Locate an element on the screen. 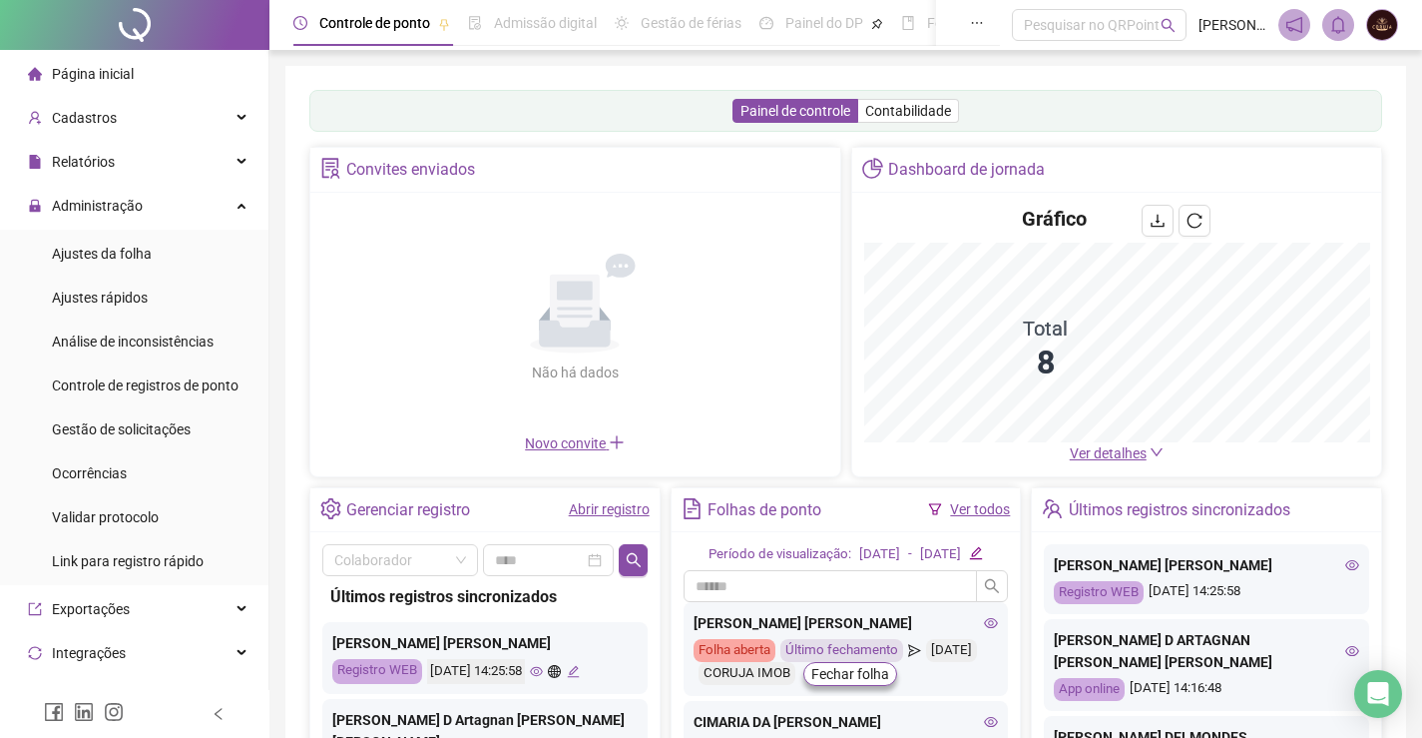 The height and width of the screenshot is (738, 1422). span: Link para registro rápido is located at coordinates (128, 561).